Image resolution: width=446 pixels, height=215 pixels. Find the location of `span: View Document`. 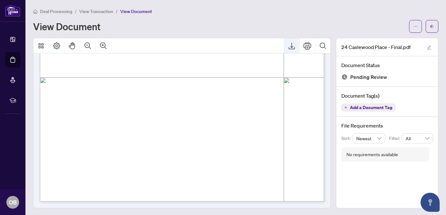

span: View Document is located at coordinates (136, 11).